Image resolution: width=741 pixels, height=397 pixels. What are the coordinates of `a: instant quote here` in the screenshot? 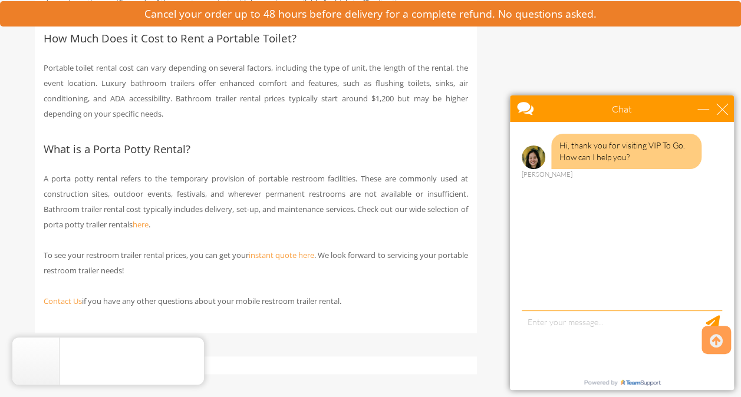 It's located at (281, 255).